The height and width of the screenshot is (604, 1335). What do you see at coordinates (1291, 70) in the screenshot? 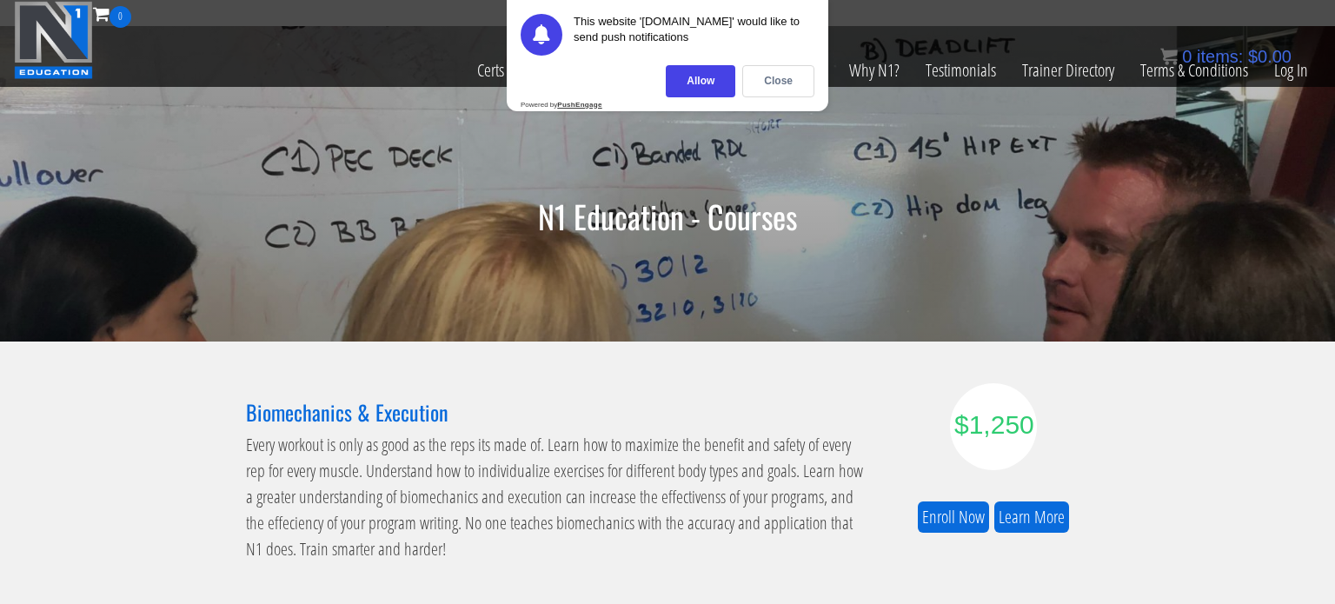
I see `a: Log In` at bounding box center [1291, 70].